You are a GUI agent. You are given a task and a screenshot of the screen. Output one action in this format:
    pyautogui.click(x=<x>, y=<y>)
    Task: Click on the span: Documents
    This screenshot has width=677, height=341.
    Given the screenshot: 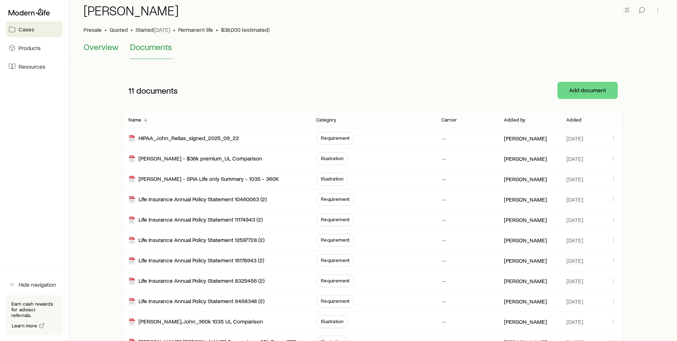 What is the action you would take?
    pyautogui.click(x=151, y=47)
    